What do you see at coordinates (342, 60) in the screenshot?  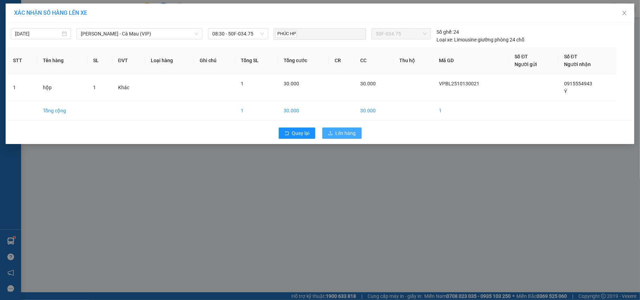 I see `th: CR` at bounding box center [342, 60].